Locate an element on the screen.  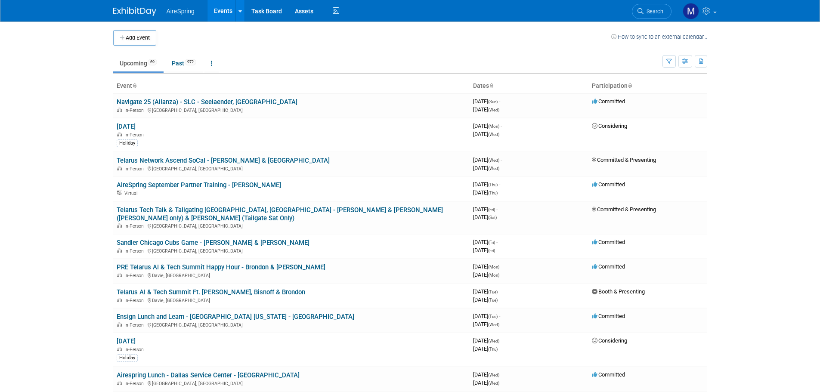
span: 972 is located at coordinates (190, 62).